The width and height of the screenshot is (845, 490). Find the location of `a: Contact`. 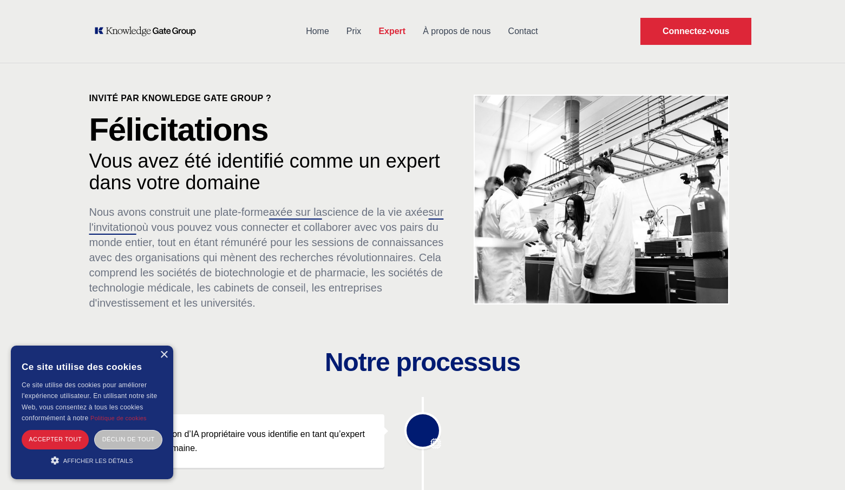

a: Contact is located at coordinates (523, 31).